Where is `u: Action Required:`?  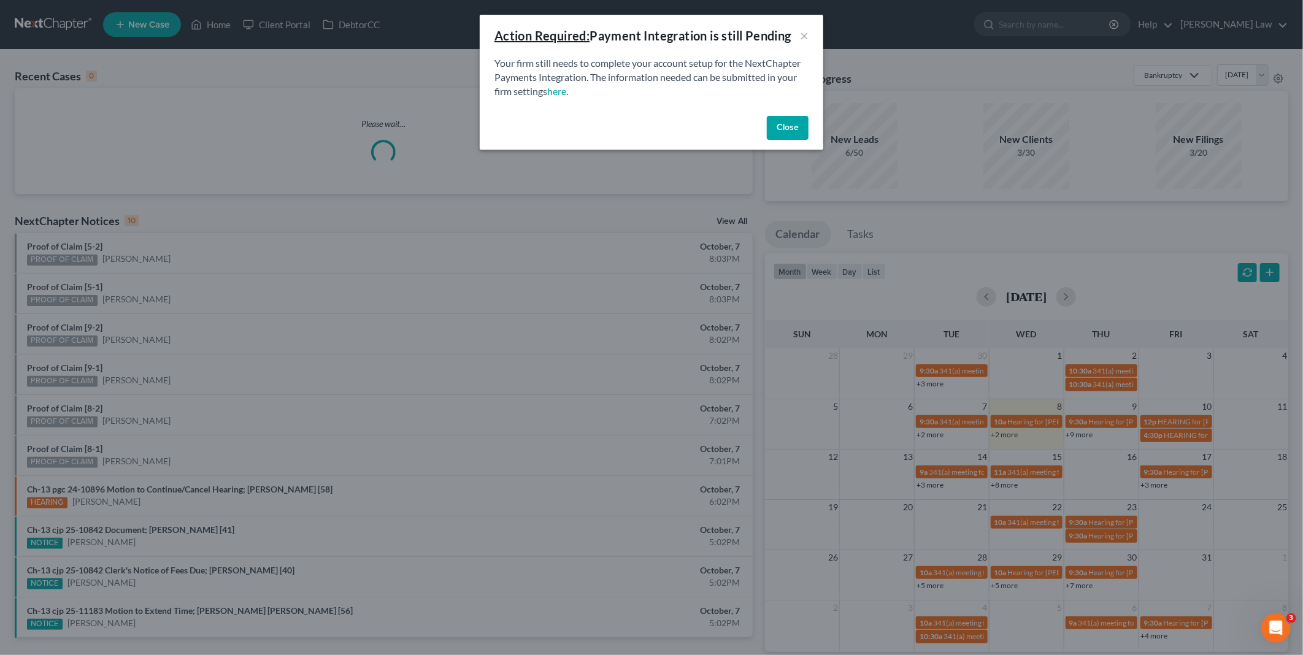
u: Action Required: is located at coordinates (542, 36).